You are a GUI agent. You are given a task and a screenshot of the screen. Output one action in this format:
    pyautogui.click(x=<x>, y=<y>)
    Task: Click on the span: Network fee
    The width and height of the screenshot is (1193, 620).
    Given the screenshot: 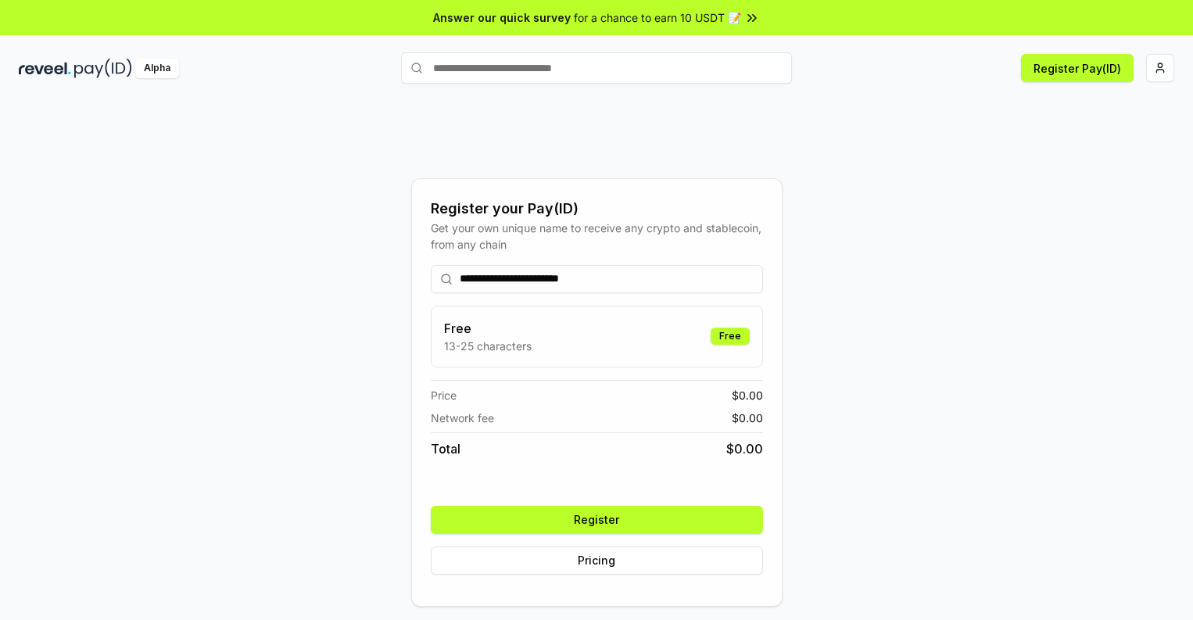 What is the action you would take?
    pyautogui.click(x=462, y=418)
    